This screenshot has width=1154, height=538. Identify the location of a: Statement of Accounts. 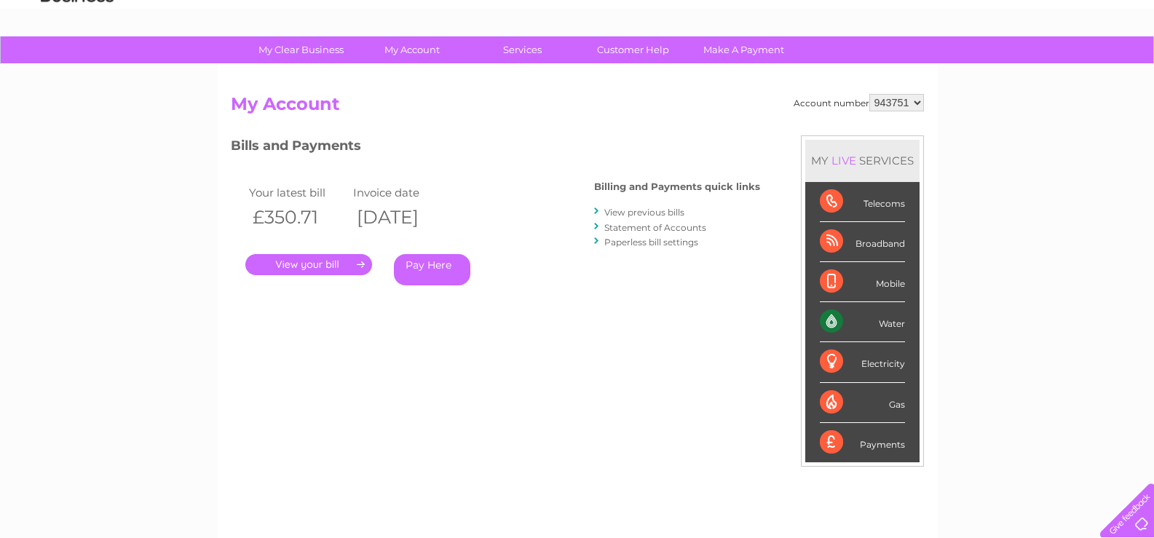
(655, 227).